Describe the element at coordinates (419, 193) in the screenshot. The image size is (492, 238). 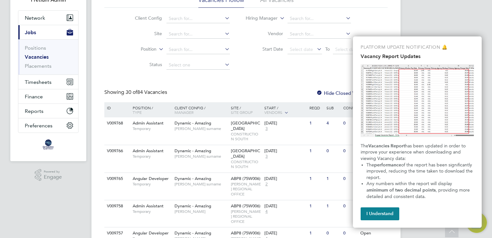
I see `span: , providing more detailed and consistent data.` at that location.